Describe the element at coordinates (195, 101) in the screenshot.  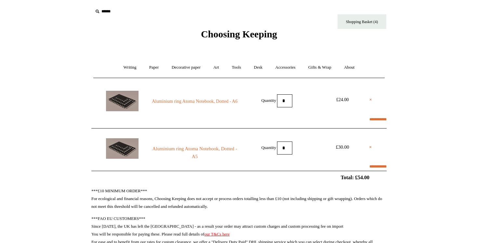
I see `a: Aluminium ring Atoma Notebook, Dotted - A6` at that location.